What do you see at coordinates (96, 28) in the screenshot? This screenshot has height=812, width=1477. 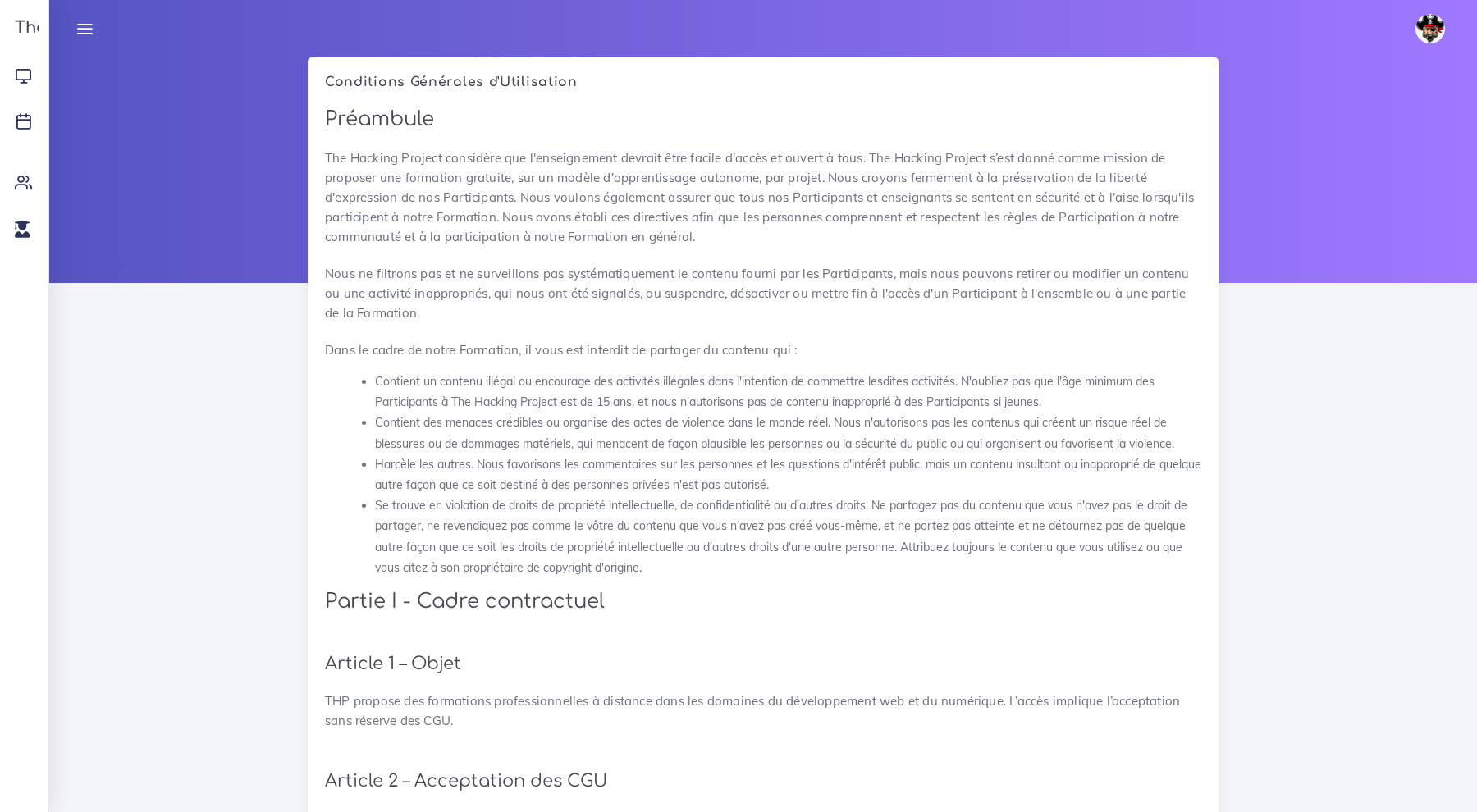 I see `h3: The Hacking Project` at bounding box center [96, 28].